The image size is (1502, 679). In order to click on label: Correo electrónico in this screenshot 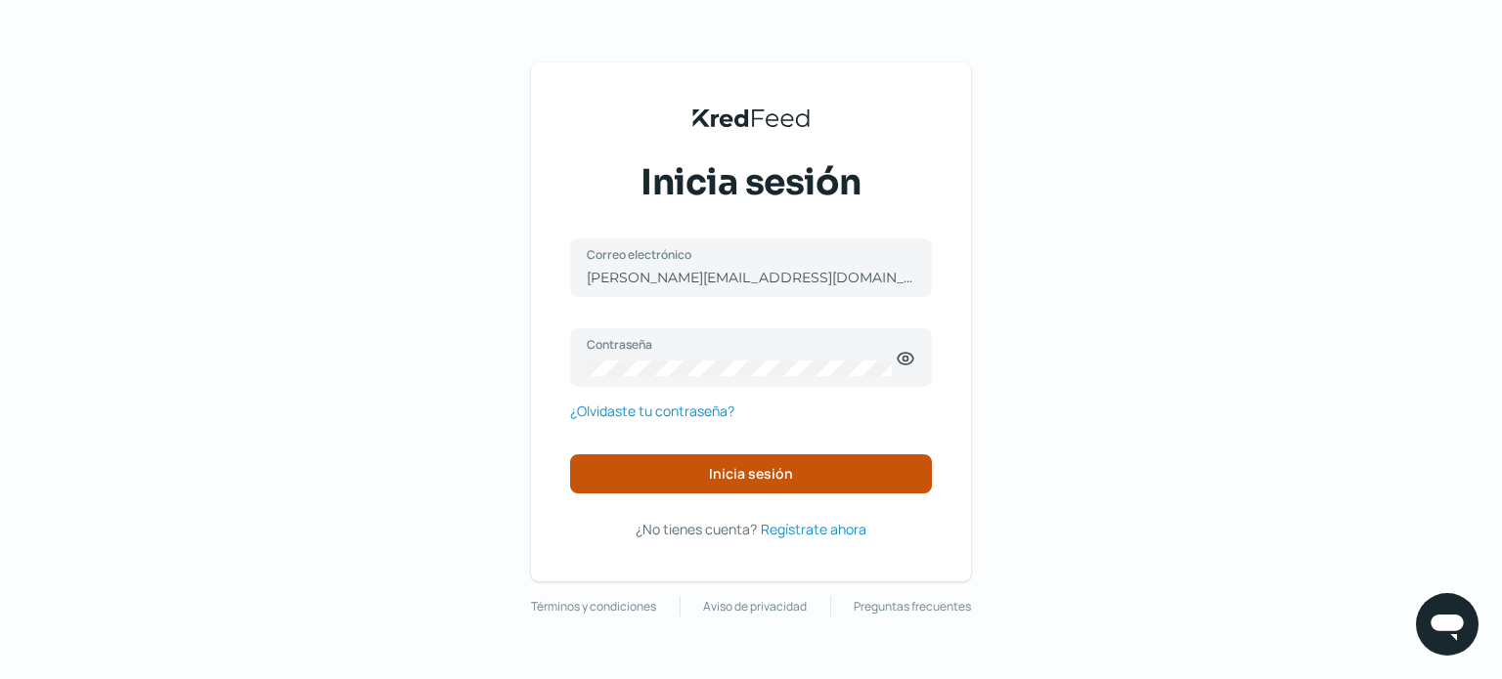, I will do `click(741, 254)`.